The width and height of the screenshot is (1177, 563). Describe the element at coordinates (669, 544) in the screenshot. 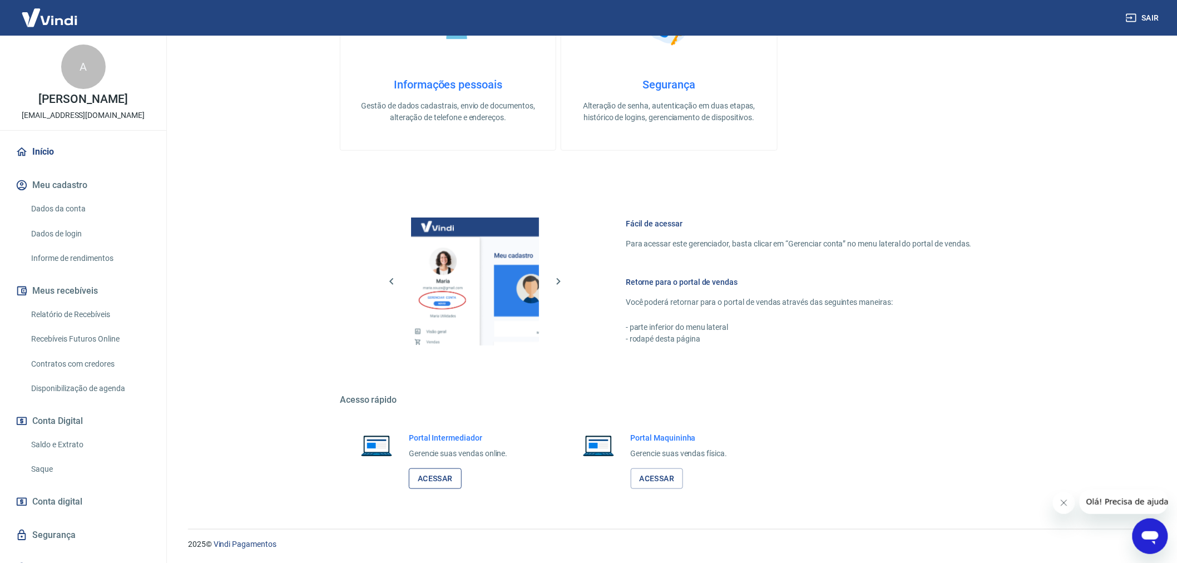

I see `p: 2025 ©` at that location.